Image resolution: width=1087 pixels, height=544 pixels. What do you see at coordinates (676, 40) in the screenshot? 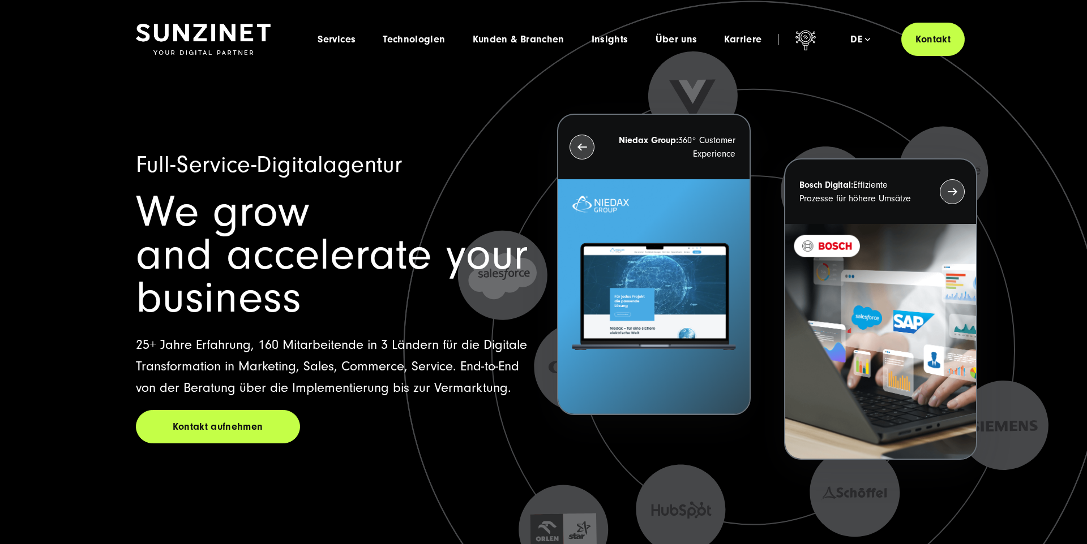
I see `span: Über uns` at bounding box center [676, 40].